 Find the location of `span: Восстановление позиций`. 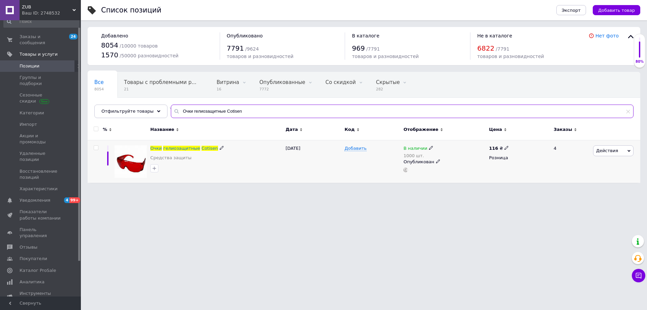

span: Восстановление позиций is located at coordinates (41, 174).